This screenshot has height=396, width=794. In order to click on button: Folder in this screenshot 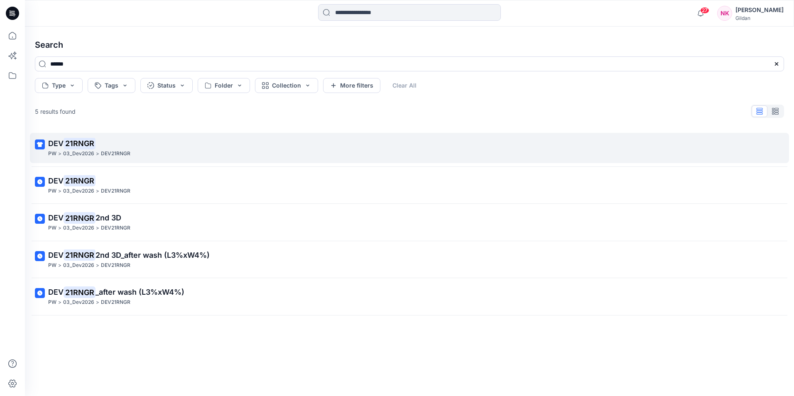, I will do `click(224, 86)`.